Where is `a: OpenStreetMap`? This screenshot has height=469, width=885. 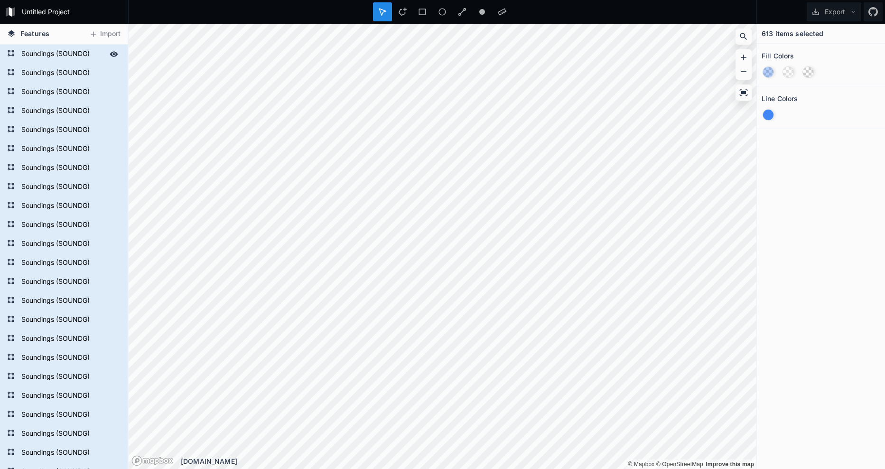
a: OpenStreetMap is located at coordinates (680, 464).